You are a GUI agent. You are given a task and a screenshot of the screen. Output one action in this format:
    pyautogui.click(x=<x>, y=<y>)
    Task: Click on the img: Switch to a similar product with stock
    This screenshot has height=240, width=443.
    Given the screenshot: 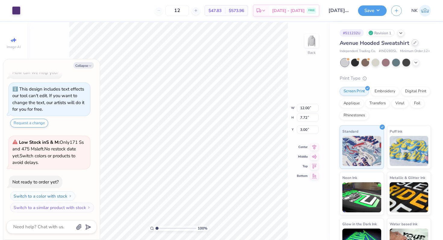 What is the action you would take?
    pyautogui.click(x=89, y=208)
    